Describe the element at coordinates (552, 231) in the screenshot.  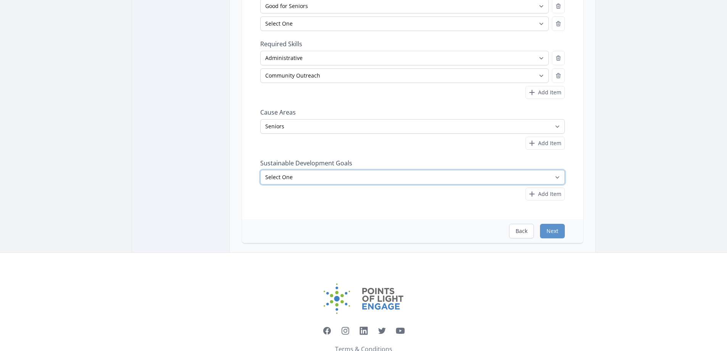
I see `button: Next` at that location.